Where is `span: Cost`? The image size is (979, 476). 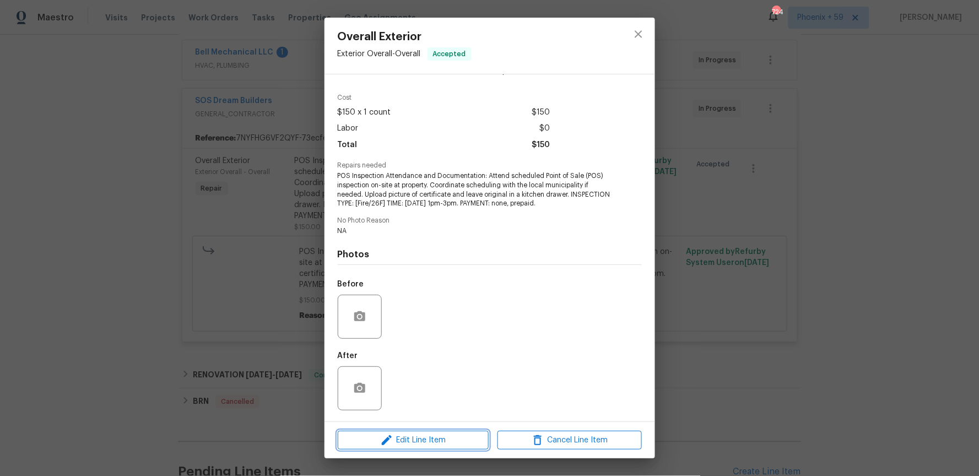 span: Cost is located at coordinates (444, 97).